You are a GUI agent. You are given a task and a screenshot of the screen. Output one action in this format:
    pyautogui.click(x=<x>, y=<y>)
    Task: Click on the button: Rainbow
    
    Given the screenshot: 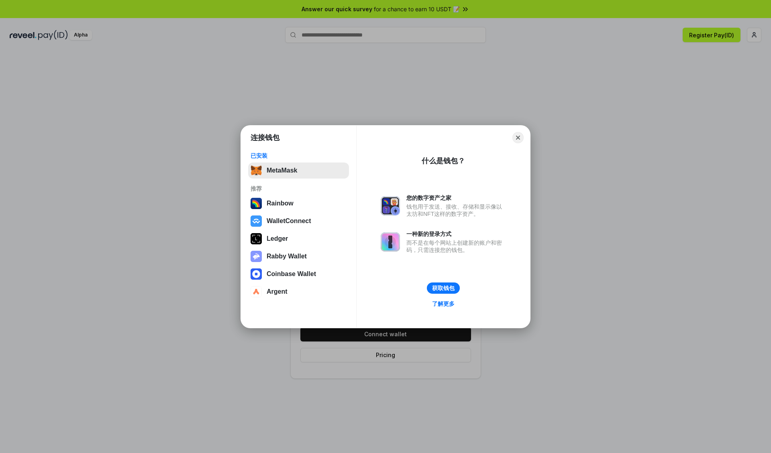 What is the action you would take?
    pyautogui.click(x=298, y=204)
    